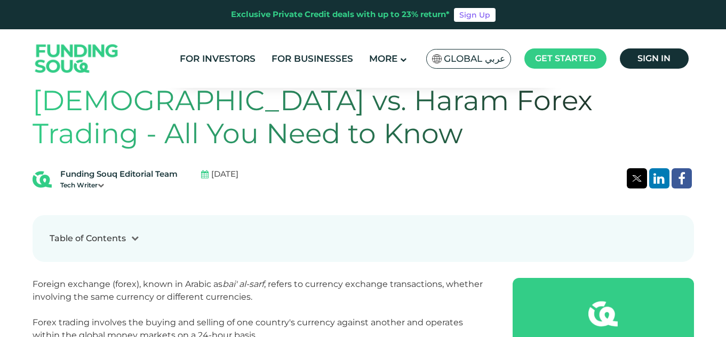  What do you see at coordinates (119, 174) in the screenshot?
I see `div: Funding Souq Editorial Team` at bounding box center [119, 174].